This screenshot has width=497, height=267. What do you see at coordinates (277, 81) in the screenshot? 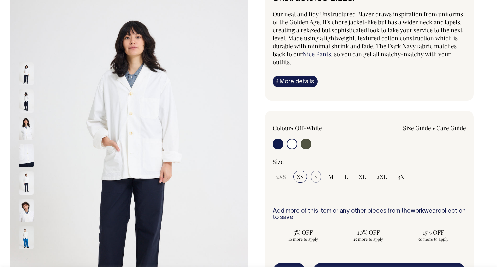
I see `span: i` at bounding box center [277, 81].